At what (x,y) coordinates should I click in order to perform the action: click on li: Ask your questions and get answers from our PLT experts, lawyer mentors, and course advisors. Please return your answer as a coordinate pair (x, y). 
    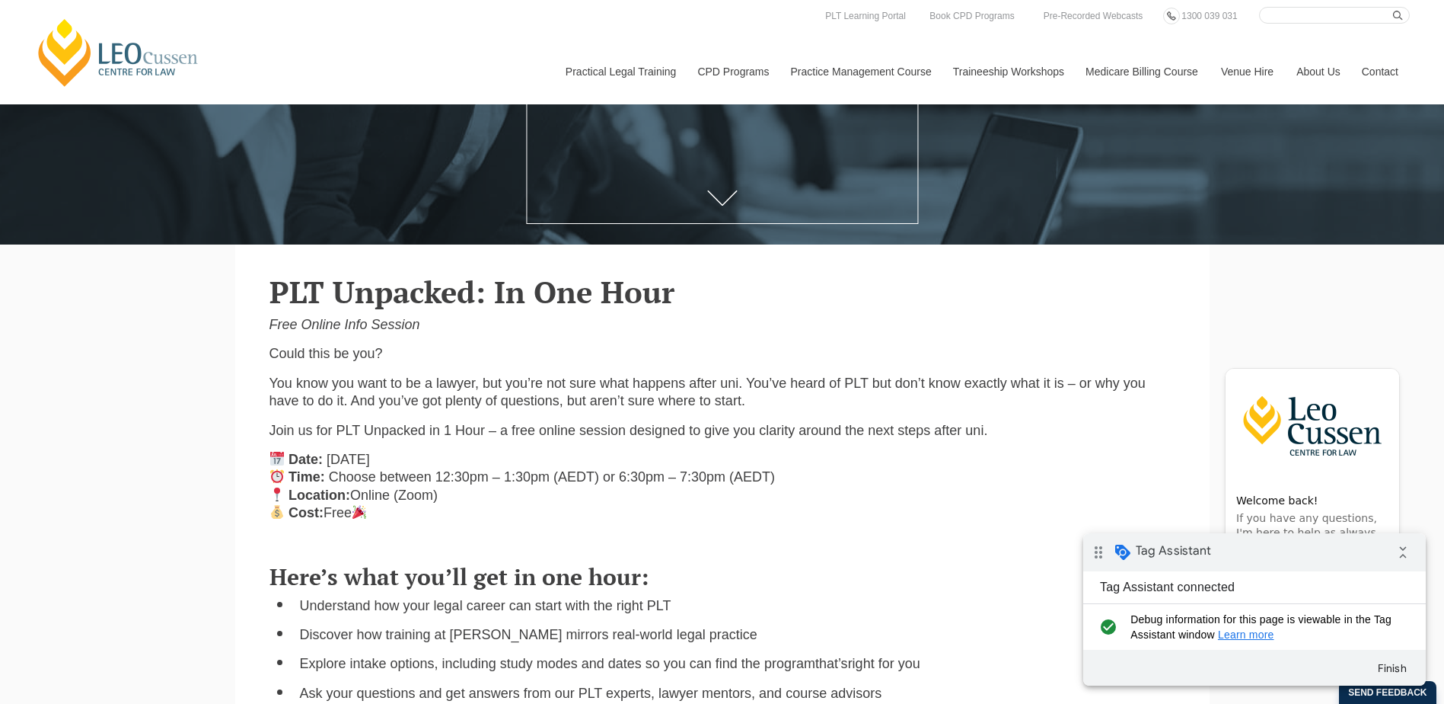
    Looking at the image, I should click on (738, 693).